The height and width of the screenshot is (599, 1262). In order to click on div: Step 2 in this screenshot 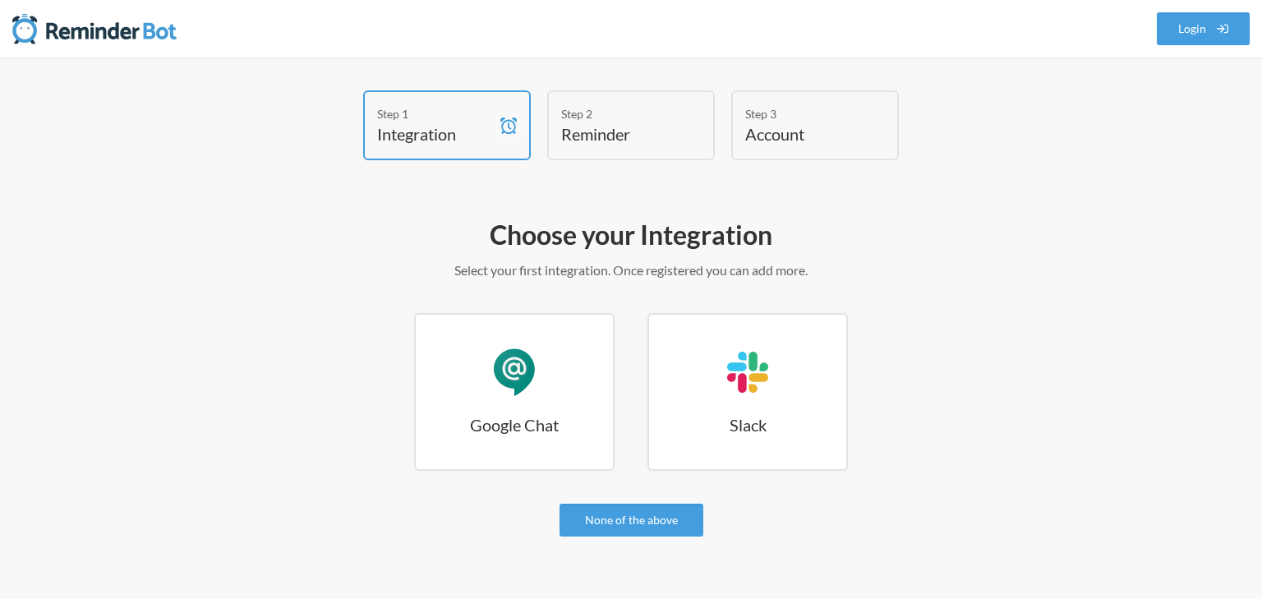, I will do `click(619, 113)`.